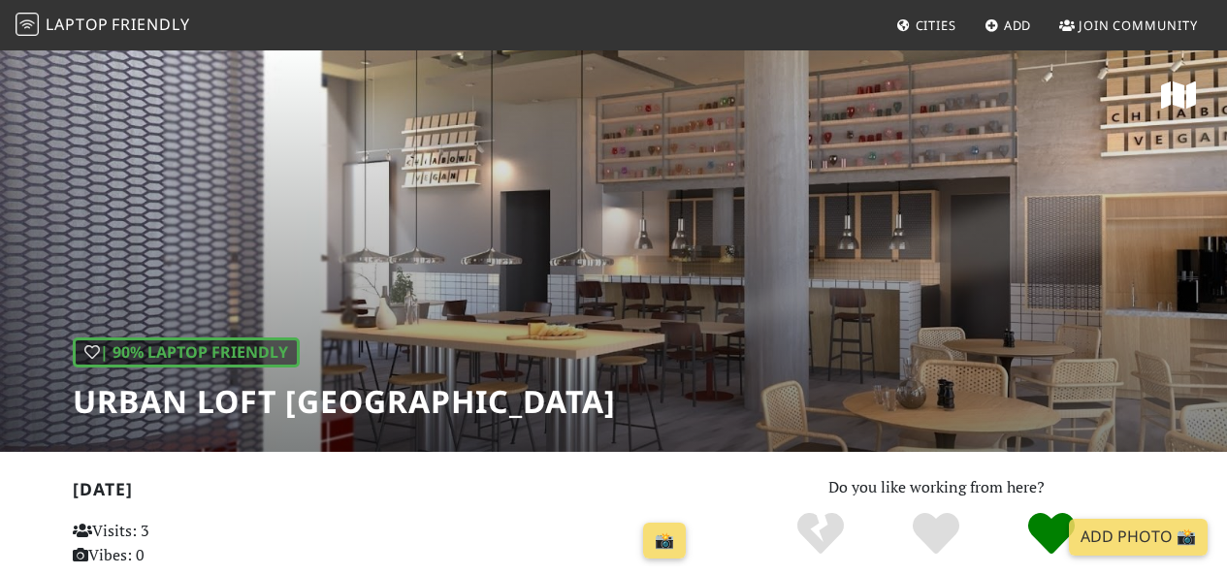  I want to click on span: Cities, so click(936, 25).